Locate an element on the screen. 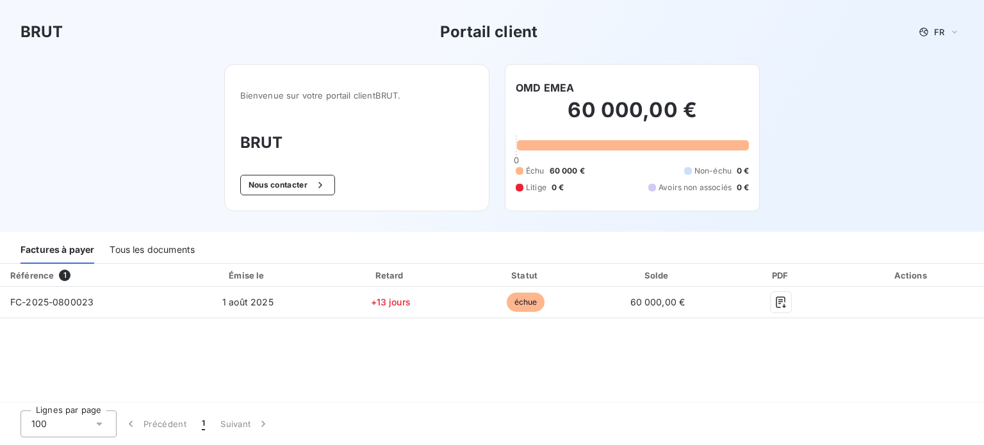 The image size is (984, 445). div: Tous les documents is located at coordinates (152, 251).